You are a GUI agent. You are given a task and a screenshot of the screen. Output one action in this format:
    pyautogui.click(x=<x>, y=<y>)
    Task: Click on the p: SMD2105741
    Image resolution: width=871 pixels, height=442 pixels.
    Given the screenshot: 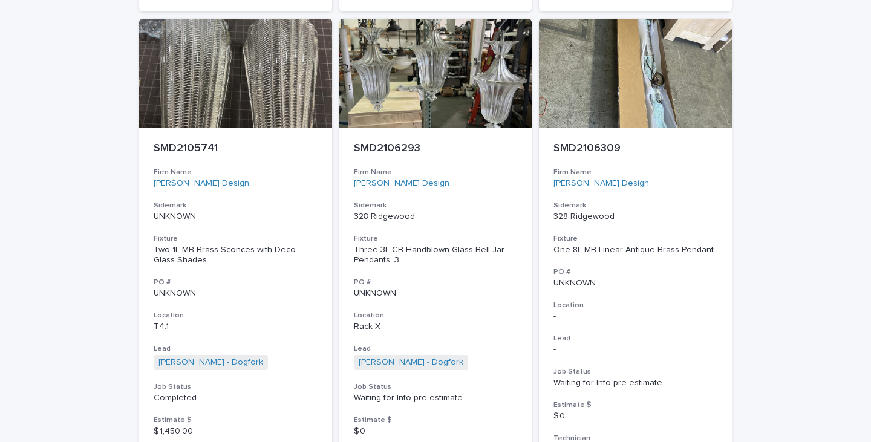 What is the action you would take?
    pyautogui.click(x=235, y=149)
    